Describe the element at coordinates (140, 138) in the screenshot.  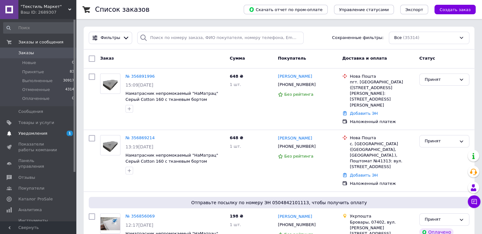
I see `a: № 356869214` at that location.